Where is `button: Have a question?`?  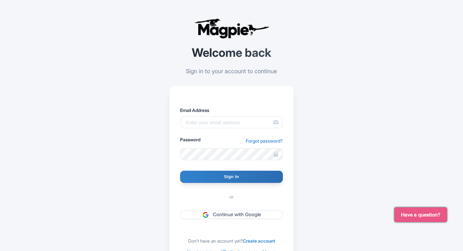 button: Have a question? is located at coordinates (420, 215).